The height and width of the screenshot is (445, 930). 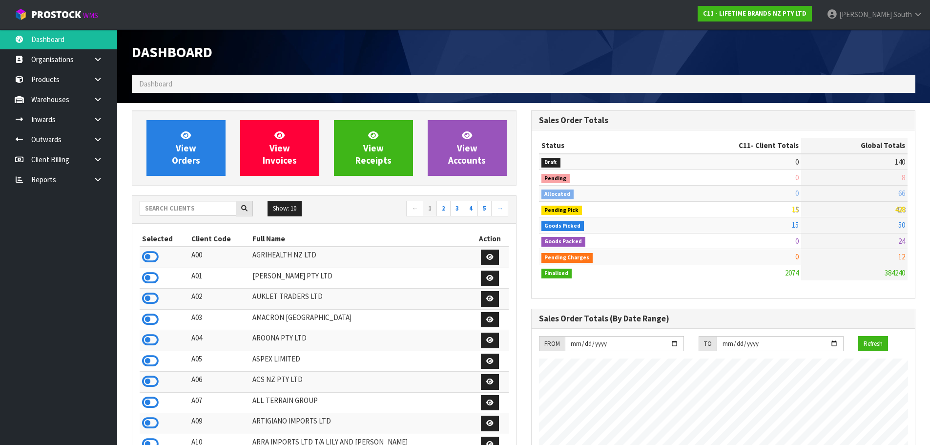 What do you see at coordinates (220, 382) in the screenshot?
I see `td: A06` at bounding box center [220, 382].